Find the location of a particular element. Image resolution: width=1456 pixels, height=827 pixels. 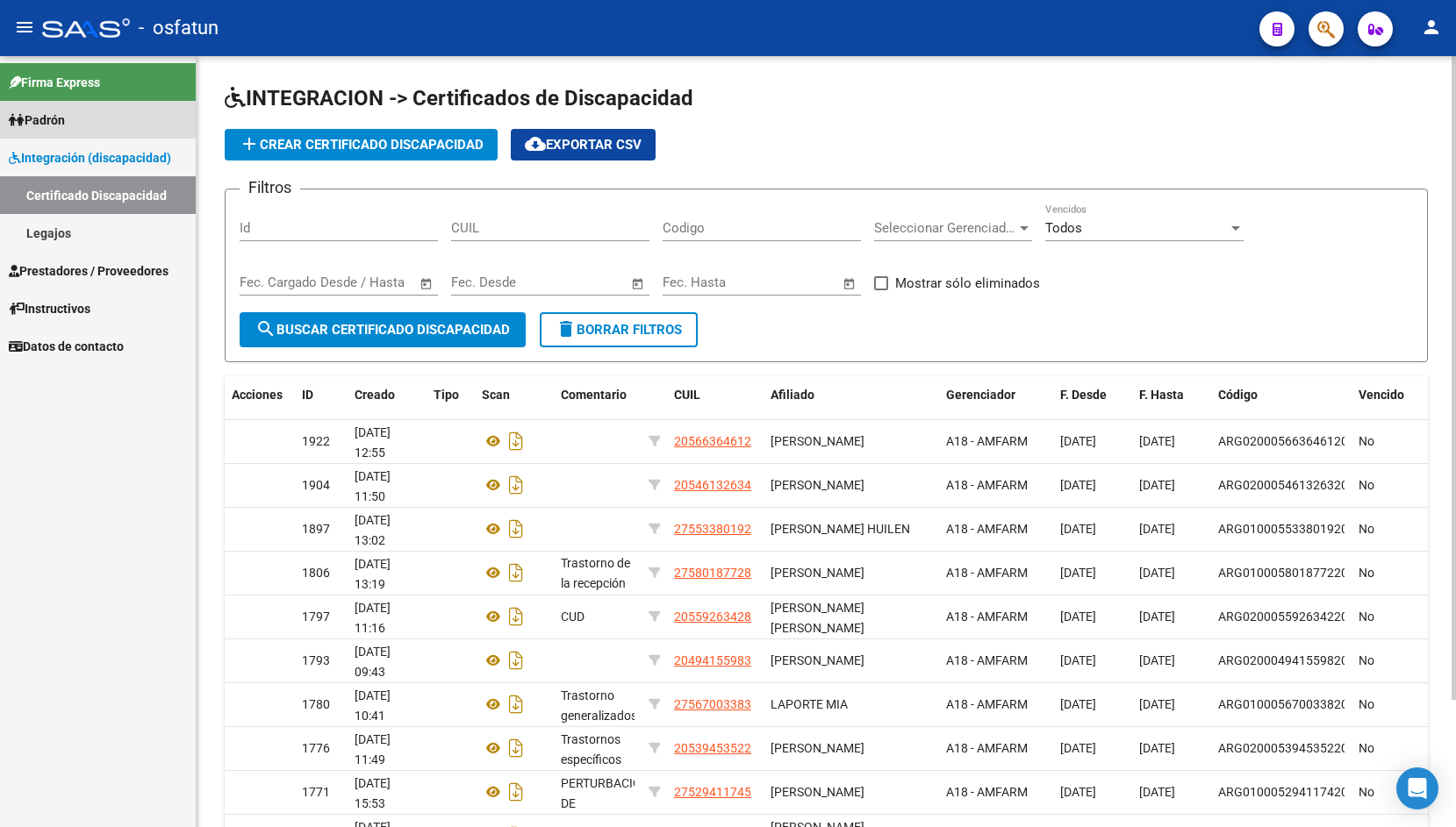

span: 27529411745 is located at coordinates (713, 792).